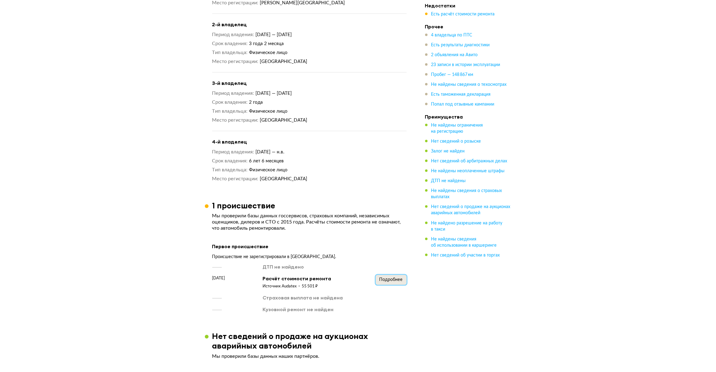 The width and height of the screenshot is (716, 372). Describe the element at coordinates (466, 65) in the screenshot. I see `span: 23 записи в истории эксплуатации` at that location.